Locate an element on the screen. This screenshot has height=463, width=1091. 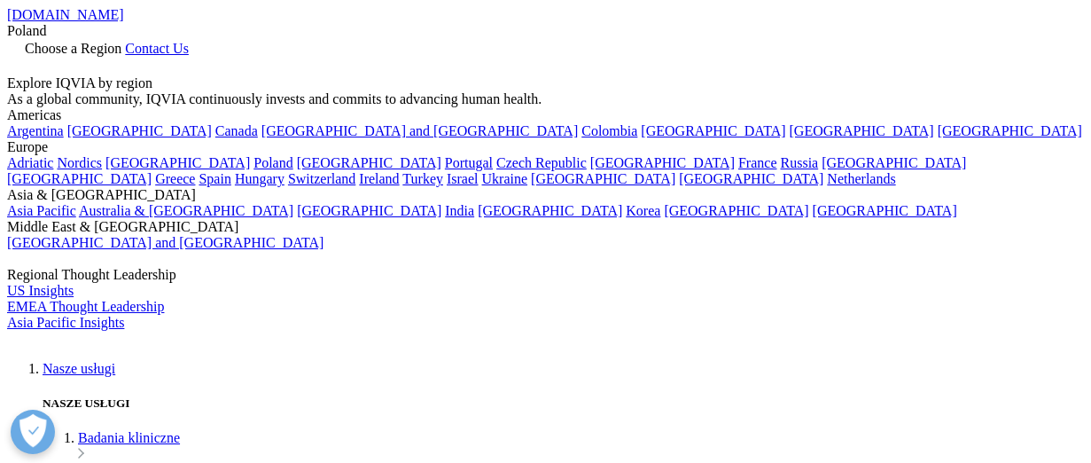
a: Argentina is located at coordinates (35, 130).